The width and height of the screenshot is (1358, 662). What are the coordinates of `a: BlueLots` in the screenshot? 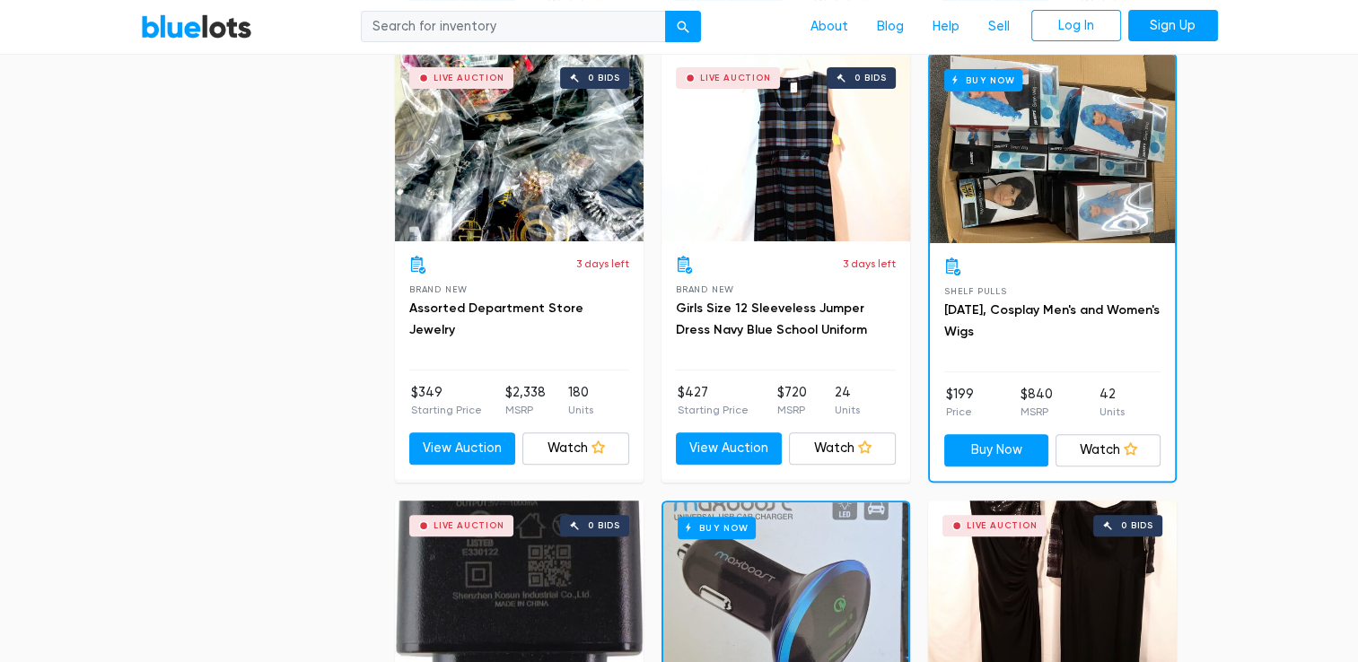 It's located at (197, 26).